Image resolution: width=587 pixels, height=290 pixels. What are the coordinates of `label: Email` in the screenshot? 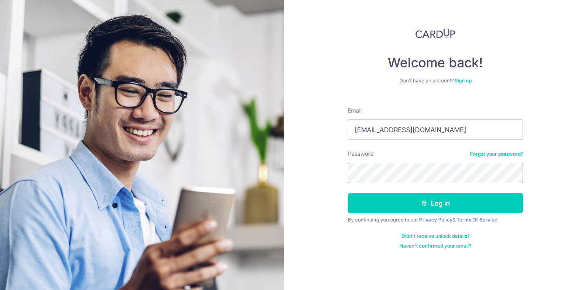 It's located at (355, 111).